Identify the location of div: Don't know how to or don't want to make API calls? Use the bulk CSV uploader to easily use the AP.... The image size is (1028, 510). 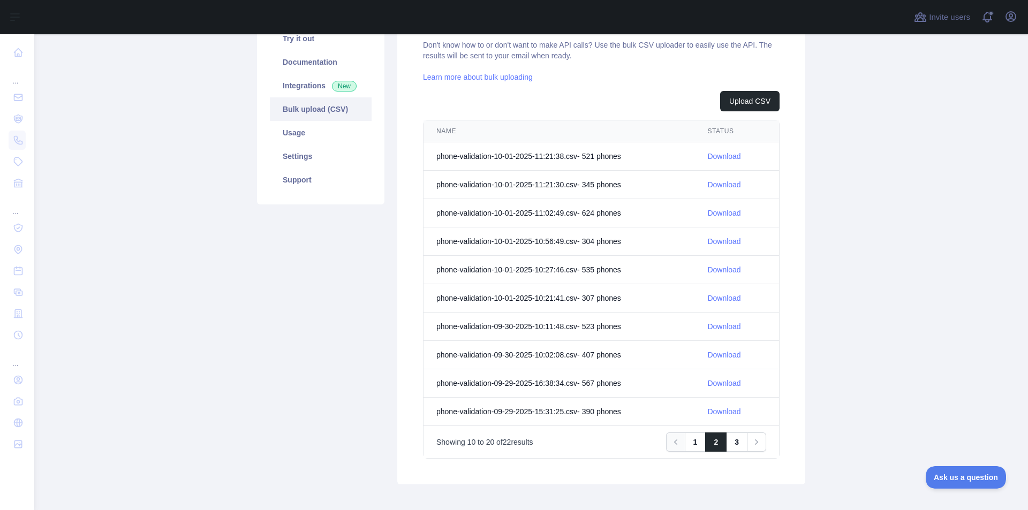
(601, 249).